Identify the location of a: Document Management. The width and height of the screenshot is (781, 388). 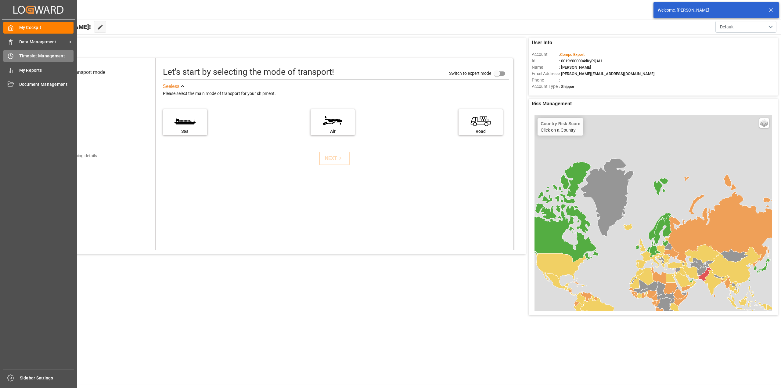
(38, 84).